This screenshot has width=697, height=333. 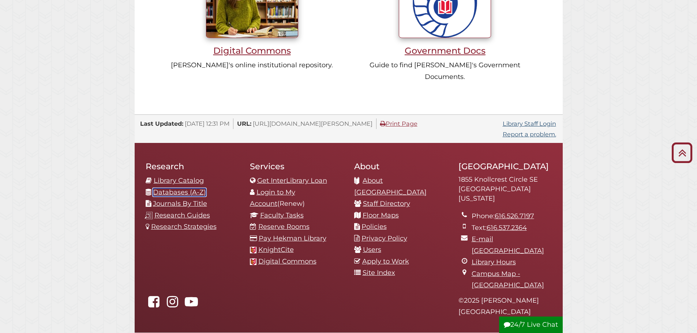 What do you see at coordinates (162, 124) in the screenshot?
I see `span: Last Updated:` at bounding box center [162, 124].